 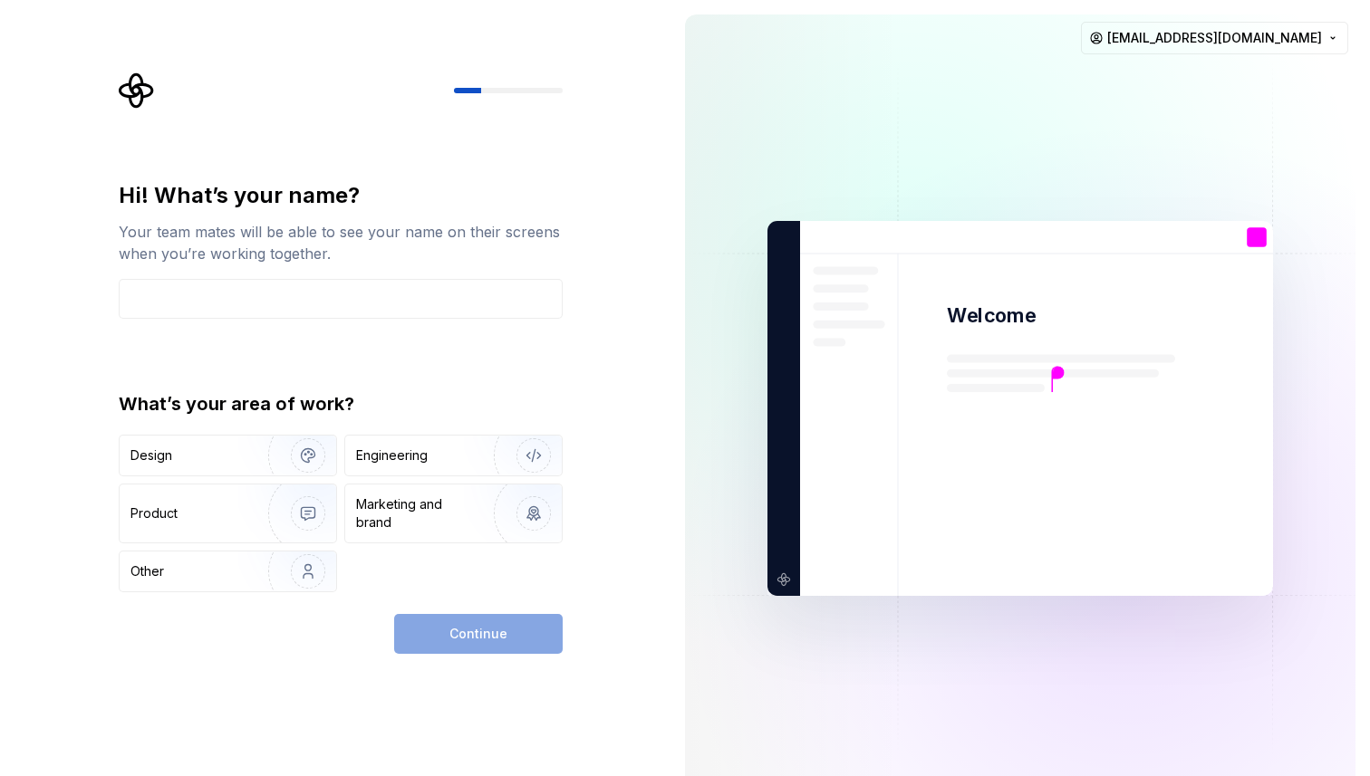 What do you see at coordinates (341, 243) in the screenshot?
I see `div: Your team mates will be able to see your name on their screens when you’re working together.` at bounding box center [341, 243].